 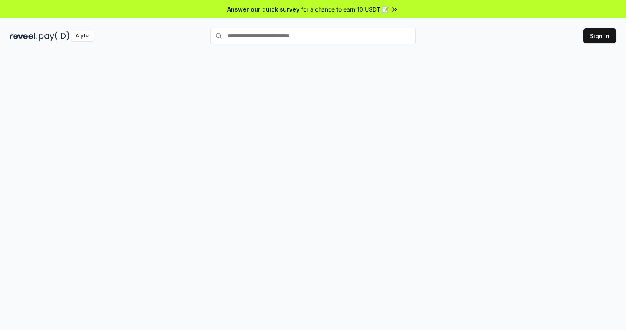 What do you see at coordinates (83, 36) in the screenshot?
I see `div: Alpha` at bounding box center [83, 36].